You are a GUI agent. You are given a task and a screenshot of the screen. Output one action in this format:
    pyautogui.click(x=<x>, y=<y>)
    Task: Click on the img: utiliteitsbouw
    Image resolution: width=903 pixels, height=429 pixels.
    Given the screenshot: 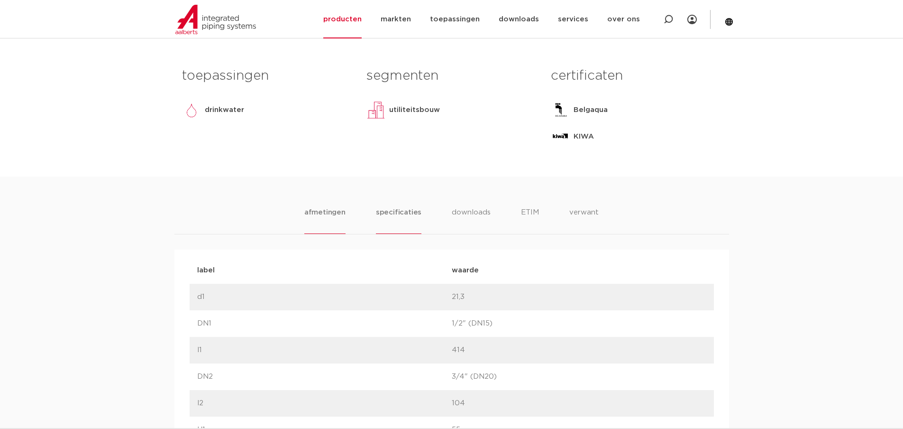 What is the action you would take?
    pyautogui.click(x=376, y=110)
    